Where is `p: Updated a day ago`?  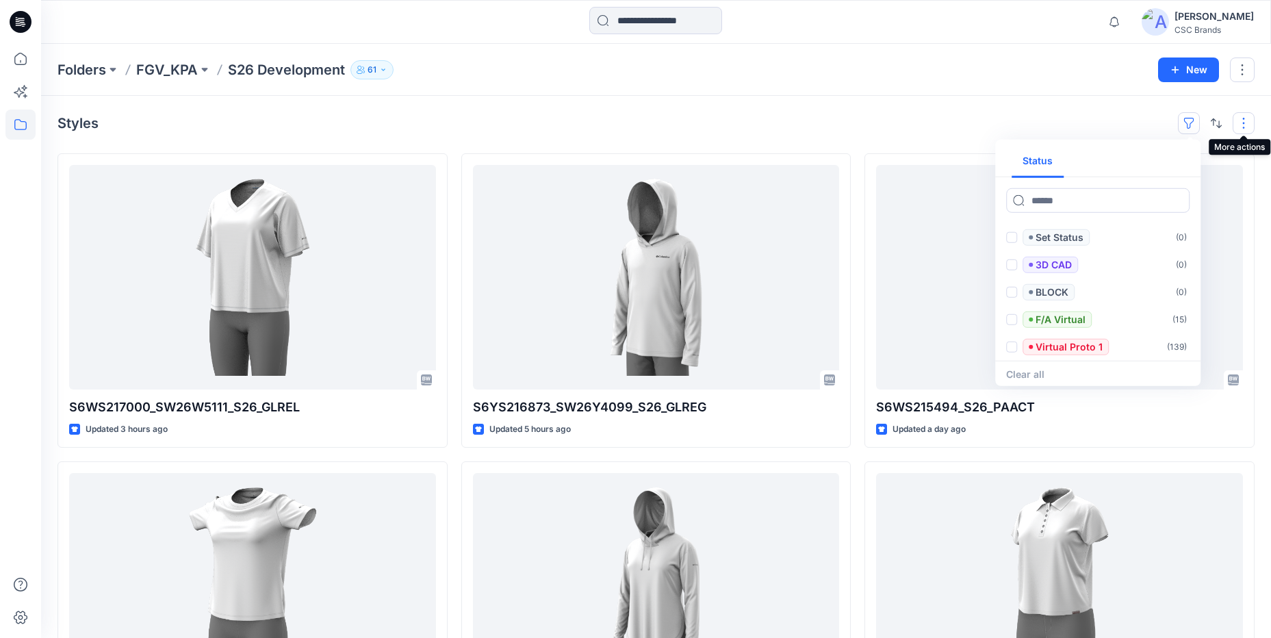
p: Updated a day ago is located at coordinates (929, 429).